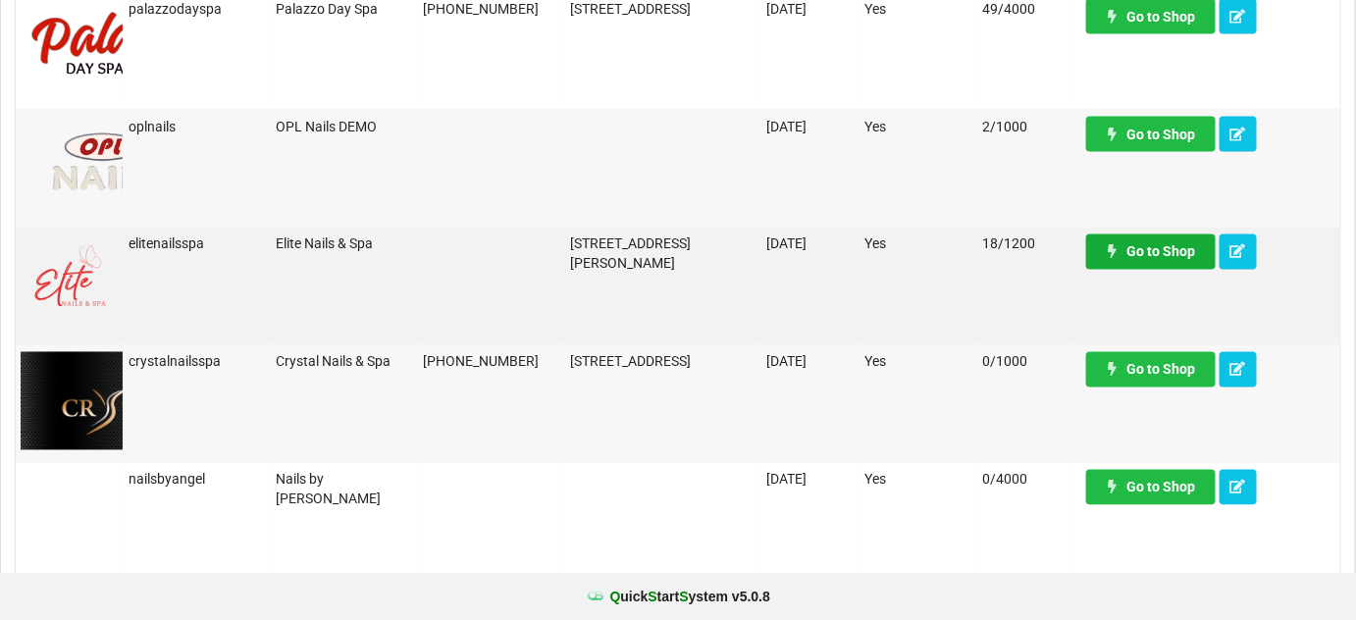 This screenshot has width=1356, height=620. Describe the element at coordinates (1026, 244) in the screenshot. I see `div: 18/1200` at that location.